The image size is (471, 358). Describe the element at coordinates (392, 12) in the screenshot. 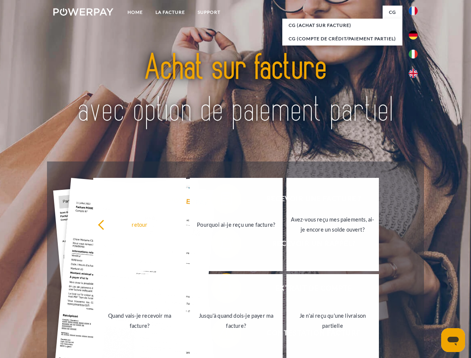

I see `a: CG` at that location.